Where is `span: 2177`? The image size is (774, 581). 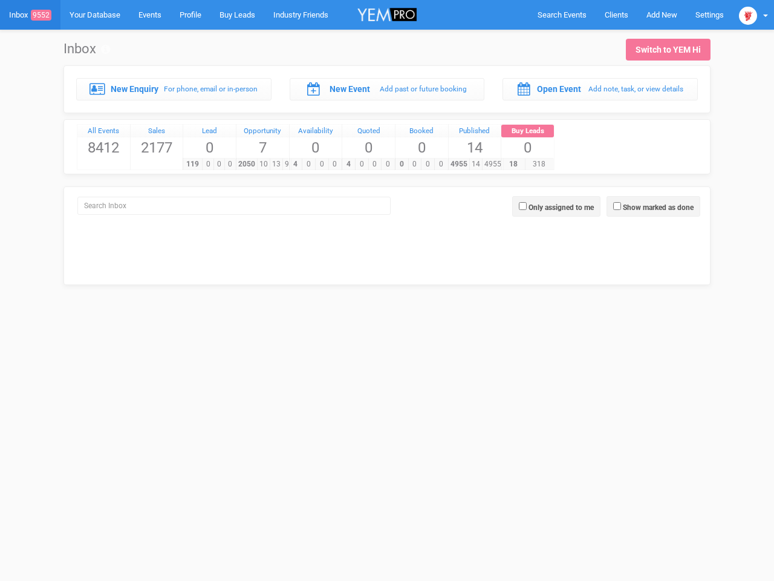 span: 2177 is located at coordinates (157, 148).